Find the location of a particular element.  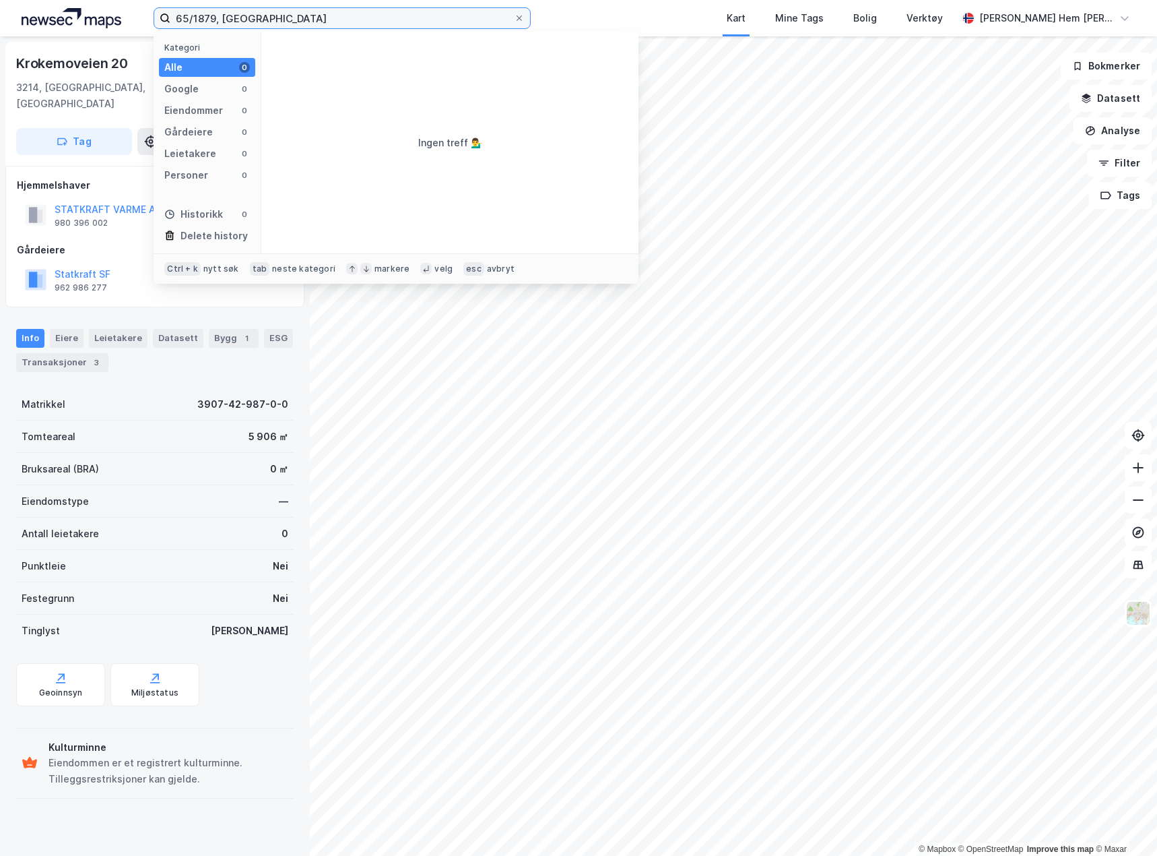

div: Verktøy is located at coordinates (925, 18).